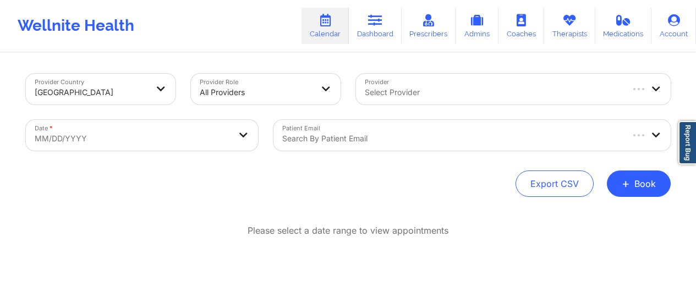 The width and height of the screenshot is (696, 303). I want to click on div: All Providers, so click(256, 92).